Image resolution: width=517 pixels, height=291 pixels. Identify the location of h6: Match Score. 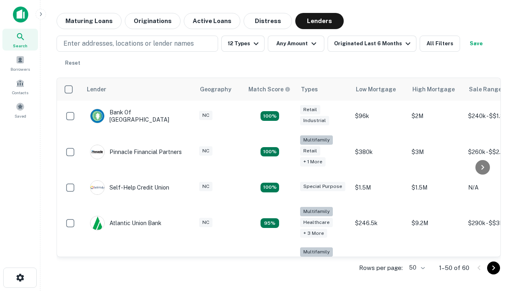
(269, 89).